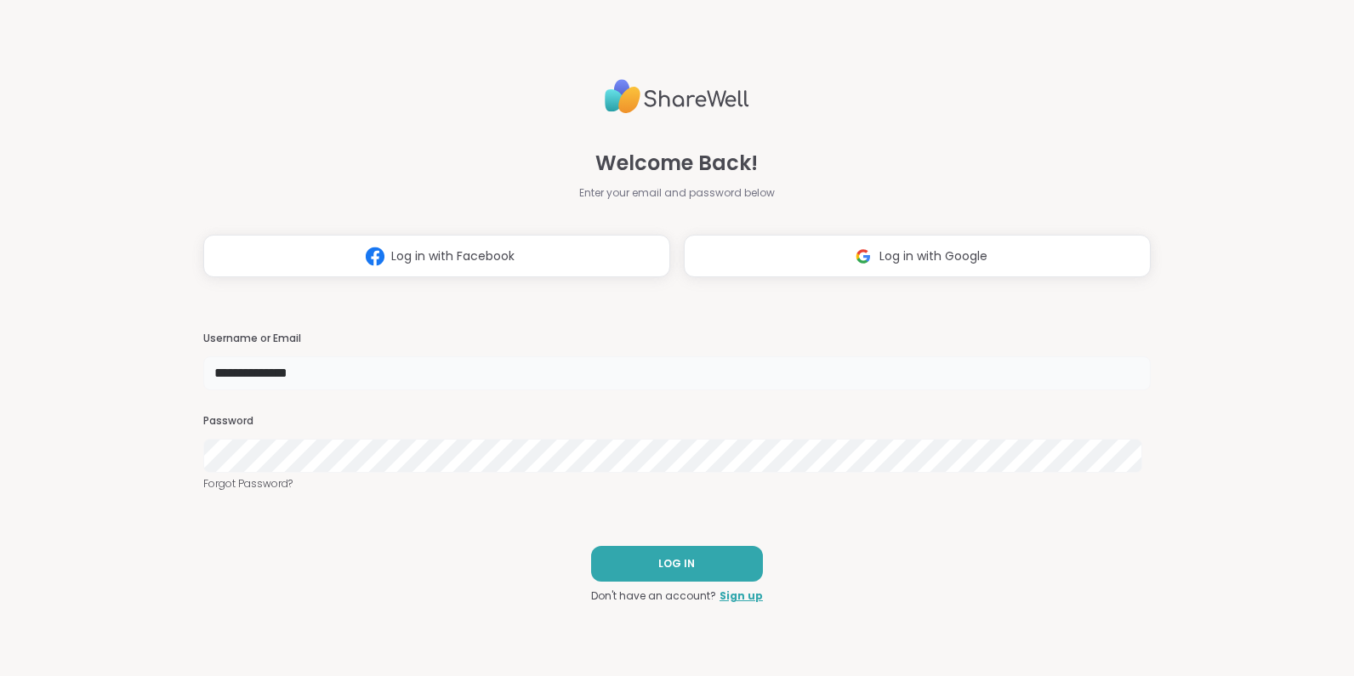  I want to click on span: Don't have an account?, so click(653, 596).